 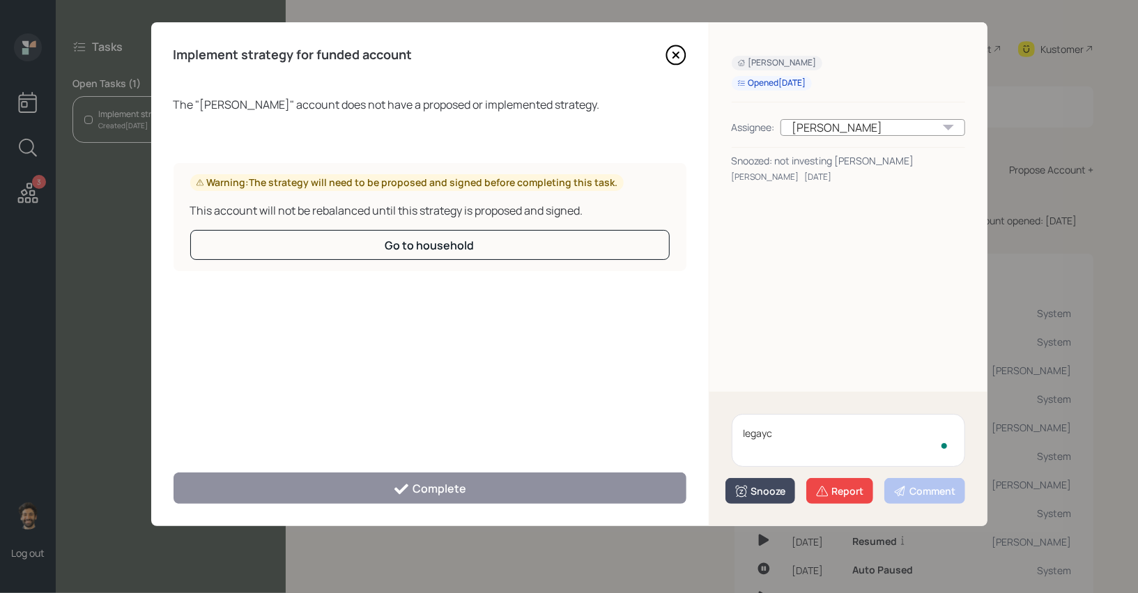 I want to click on div: Comment, so click(x=924, y=491).